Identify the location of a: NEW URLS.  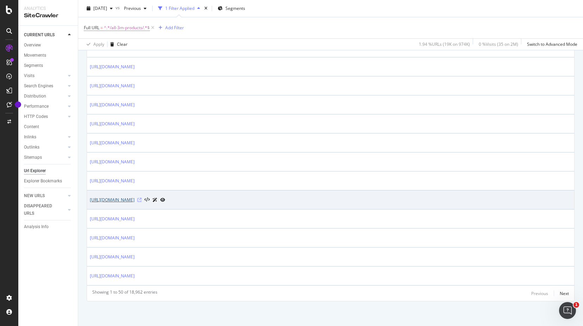
(45, 196).